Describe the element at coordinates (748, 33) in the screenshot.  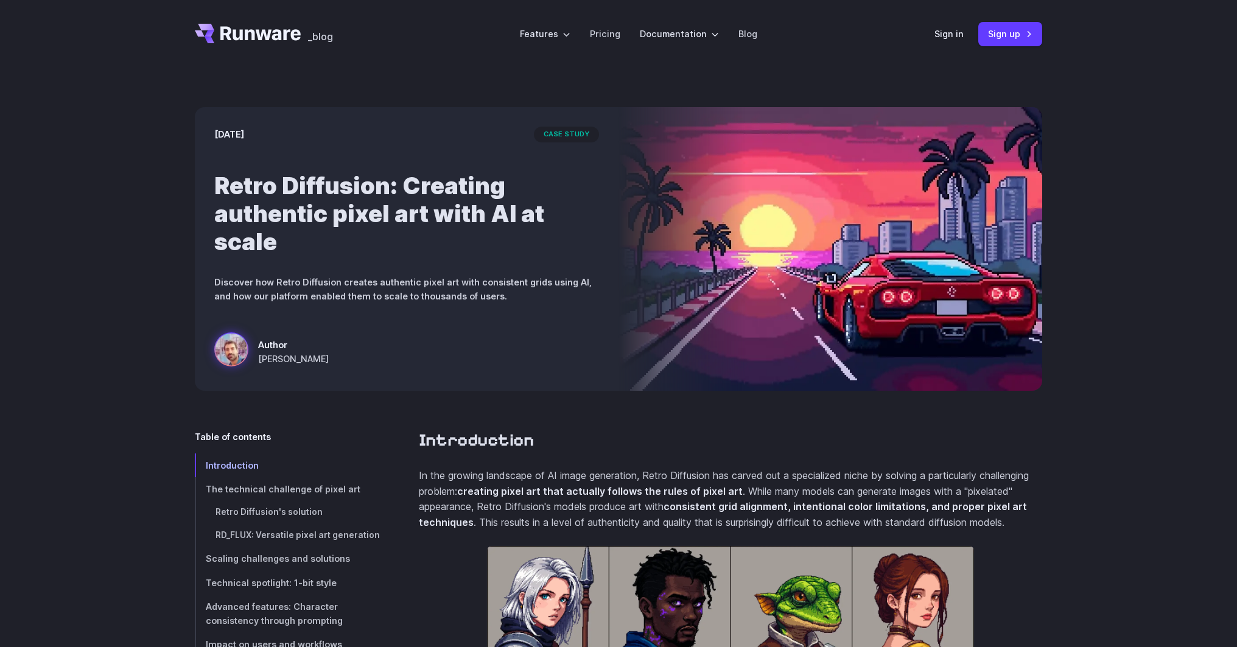
I see `a: Blog` at that location.